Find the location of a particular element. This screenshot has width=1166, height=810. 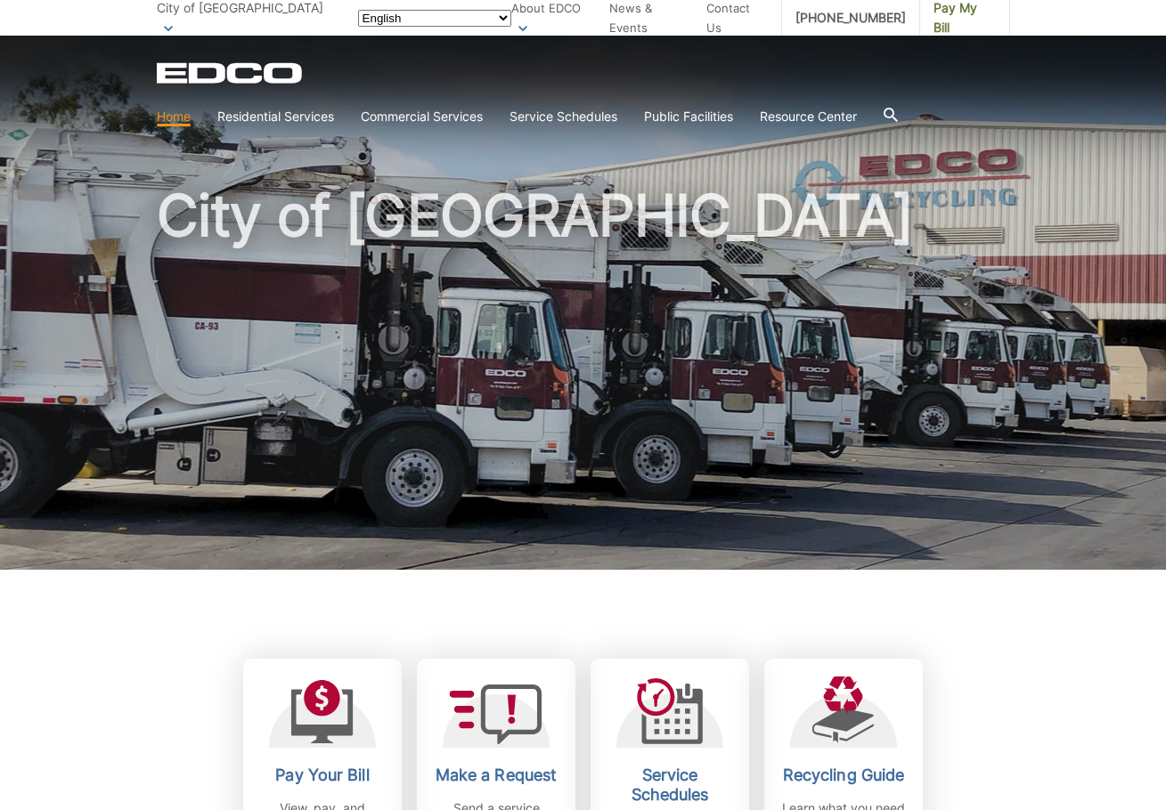

a: Resource Center is located at coordinates (808, 117).